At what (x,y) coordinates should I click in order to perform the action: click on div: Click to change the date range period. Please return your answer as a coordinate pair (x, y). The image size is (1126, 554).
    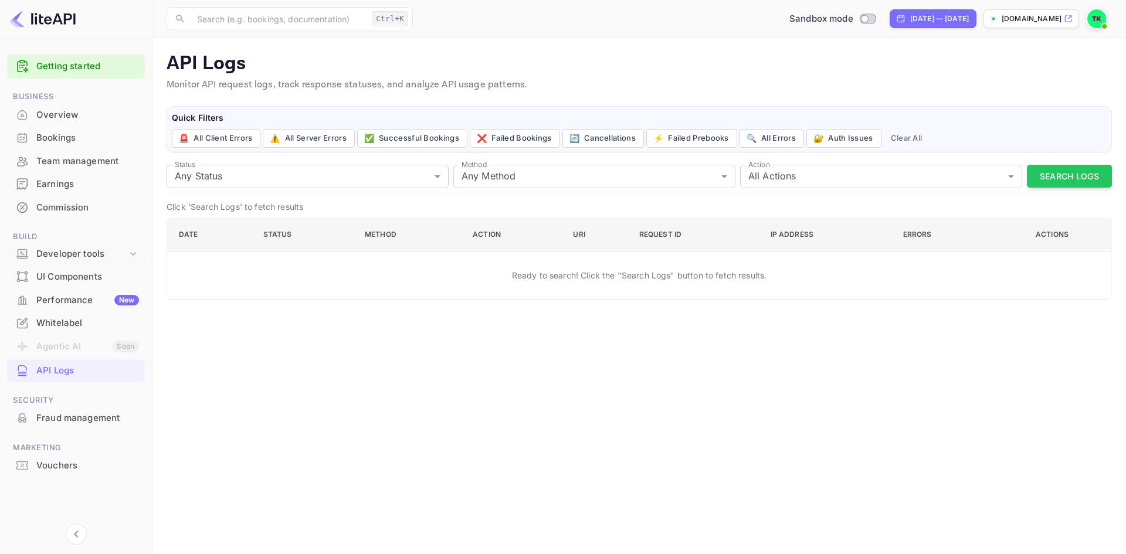
    Looking at the image, I should click on (933, 19).